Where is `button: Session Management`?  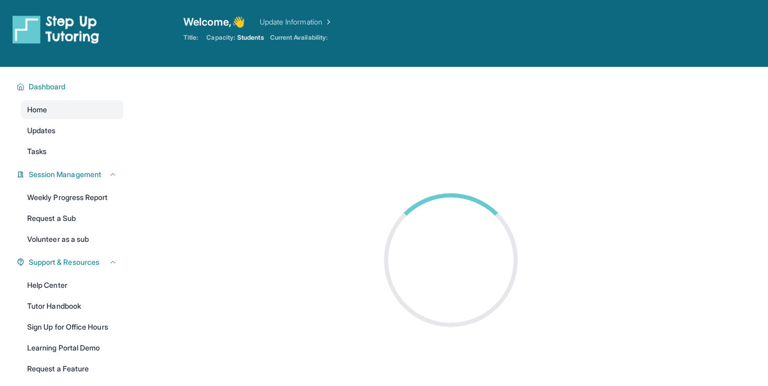 button: Session Management is located at coordinates (71, 175).